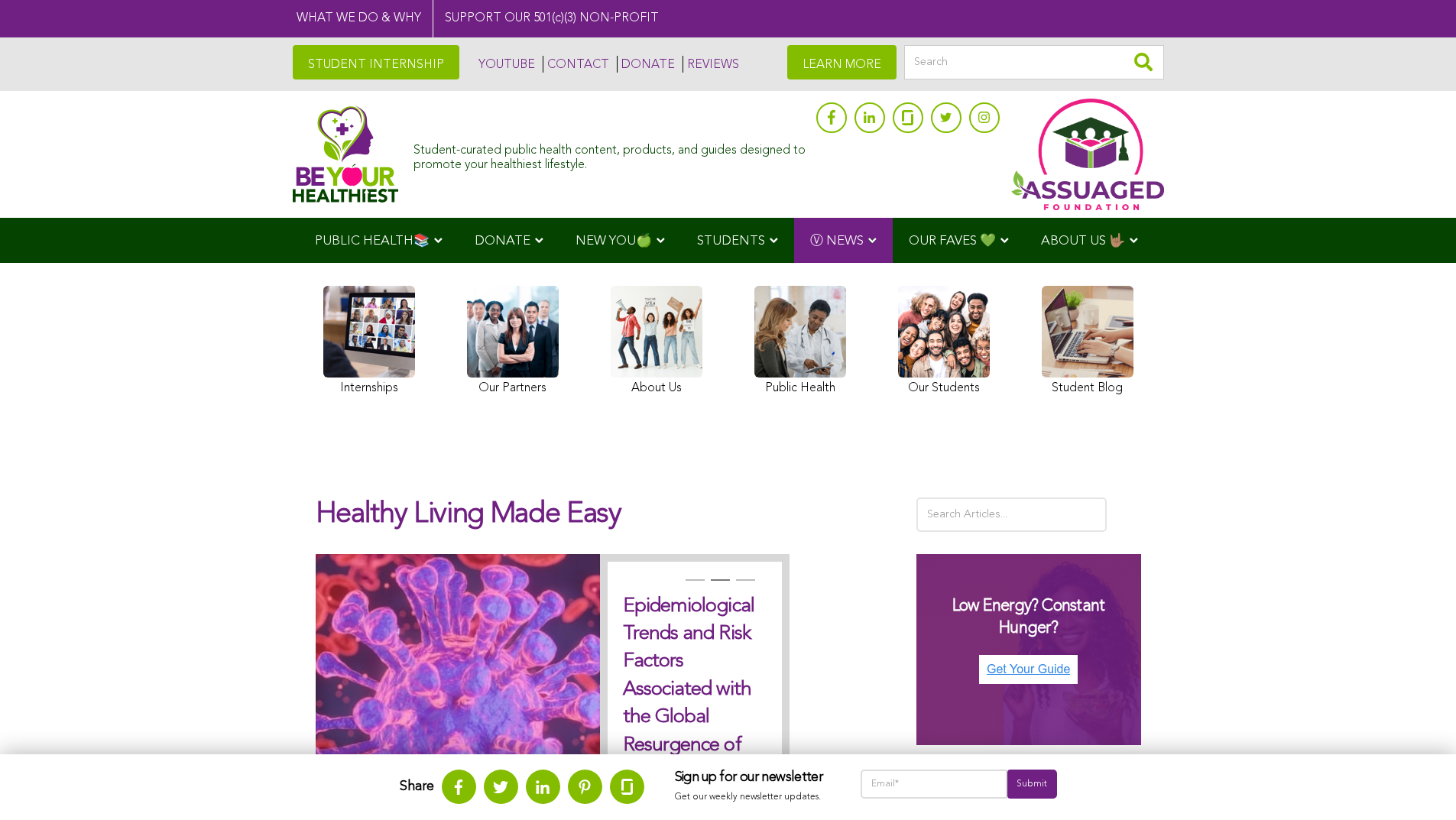  What do you see at coordinates (743, 587) in the screenshot?
I see `button: 3 of 3` at bounding box center [743, 587].